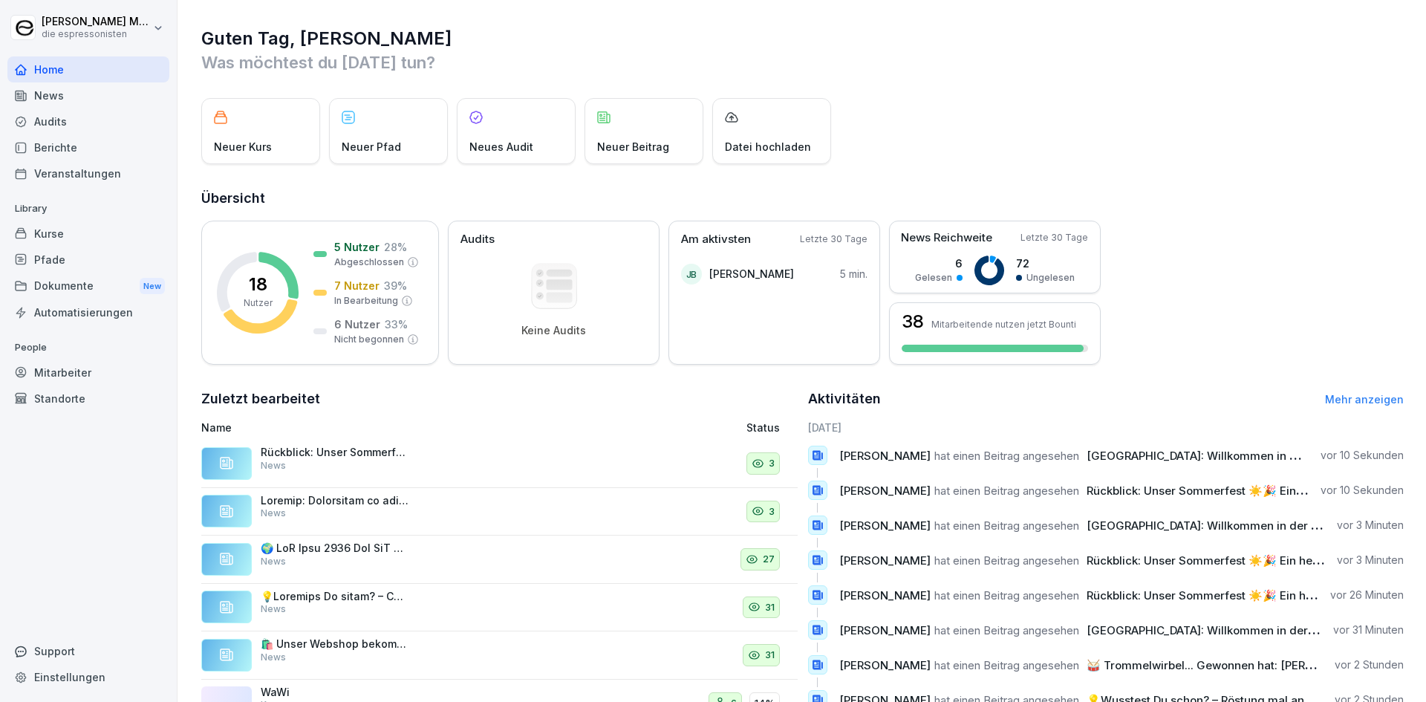  I want to click on a: Rückblick: Unser Sommerfest ☀️🎉 Ein herzliches Dankeschön an alle, die bei unserem Sommerfest dab..., so click(499, 464).